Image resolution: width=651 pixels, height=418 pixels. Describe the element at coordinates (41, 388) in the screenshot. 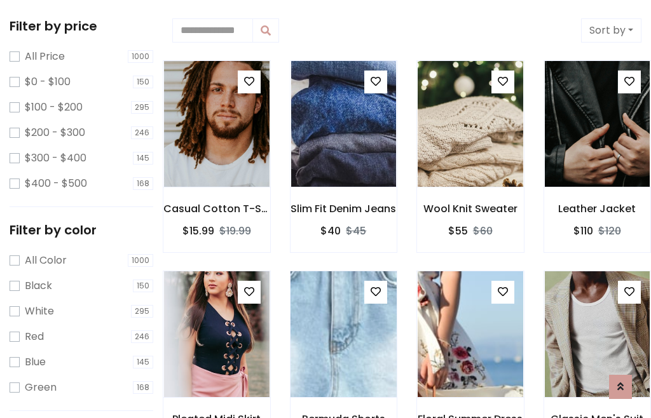

I see `label: Green` at that location.